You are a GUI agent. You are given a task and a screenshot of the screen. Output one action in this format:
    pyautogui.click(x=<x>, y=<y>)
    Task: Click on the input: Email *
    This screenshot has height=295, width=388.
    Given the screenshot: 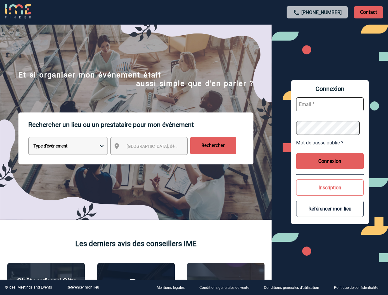 What is the action you would take?
    pyautogui.click(x=330, y=104)
    